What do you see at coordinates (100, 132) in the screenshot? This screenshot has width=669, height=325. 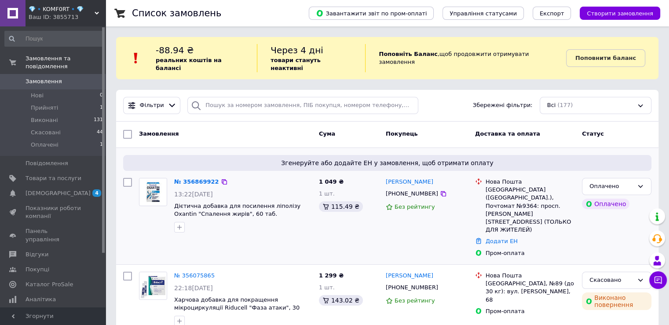 I see `span: 44` at bounding box center [100, 132].